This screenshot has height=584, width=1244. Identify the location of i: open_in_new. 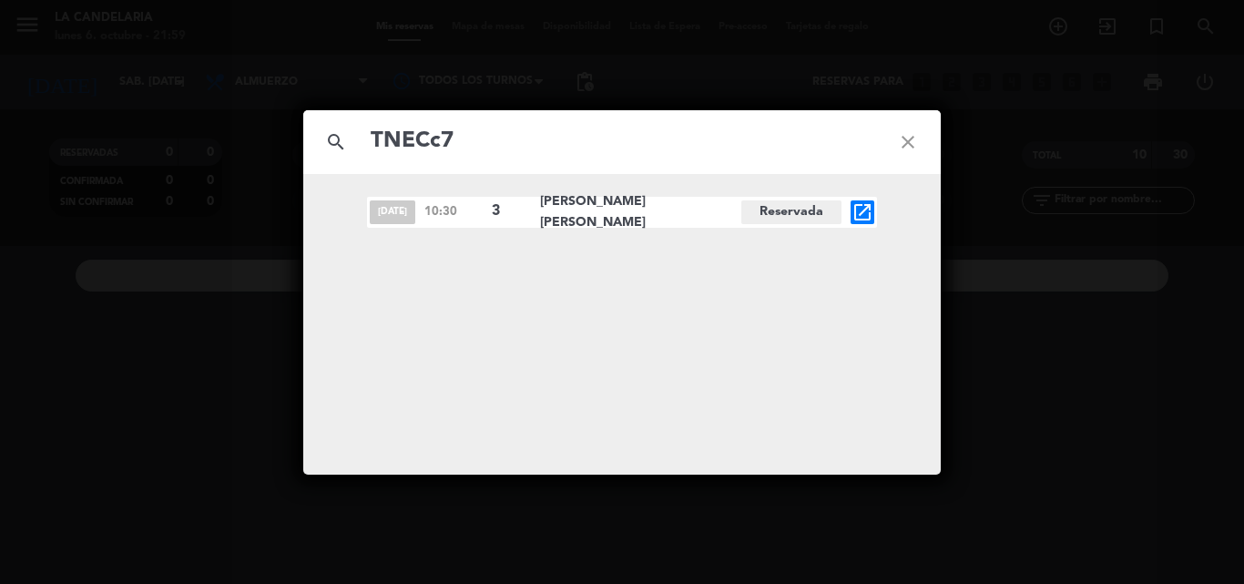
(862, 212).